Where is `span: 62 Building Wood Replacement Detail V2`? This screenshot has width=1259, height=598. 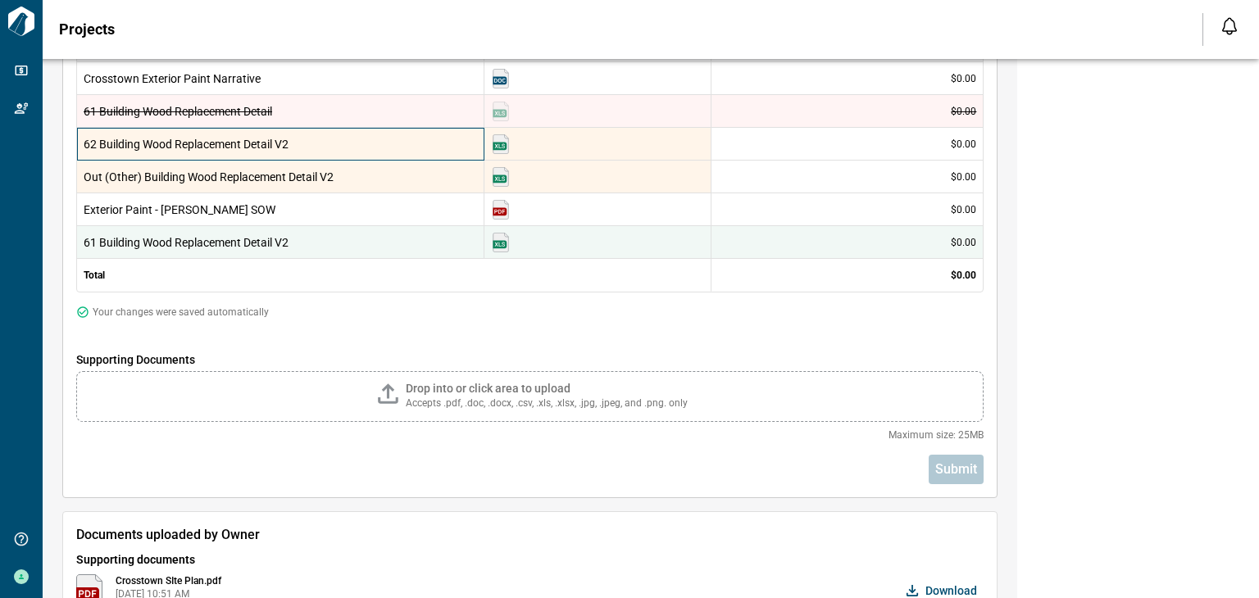 span: 62 Building Wood Replacement Detail V2 is located at coordinates (280, 144).